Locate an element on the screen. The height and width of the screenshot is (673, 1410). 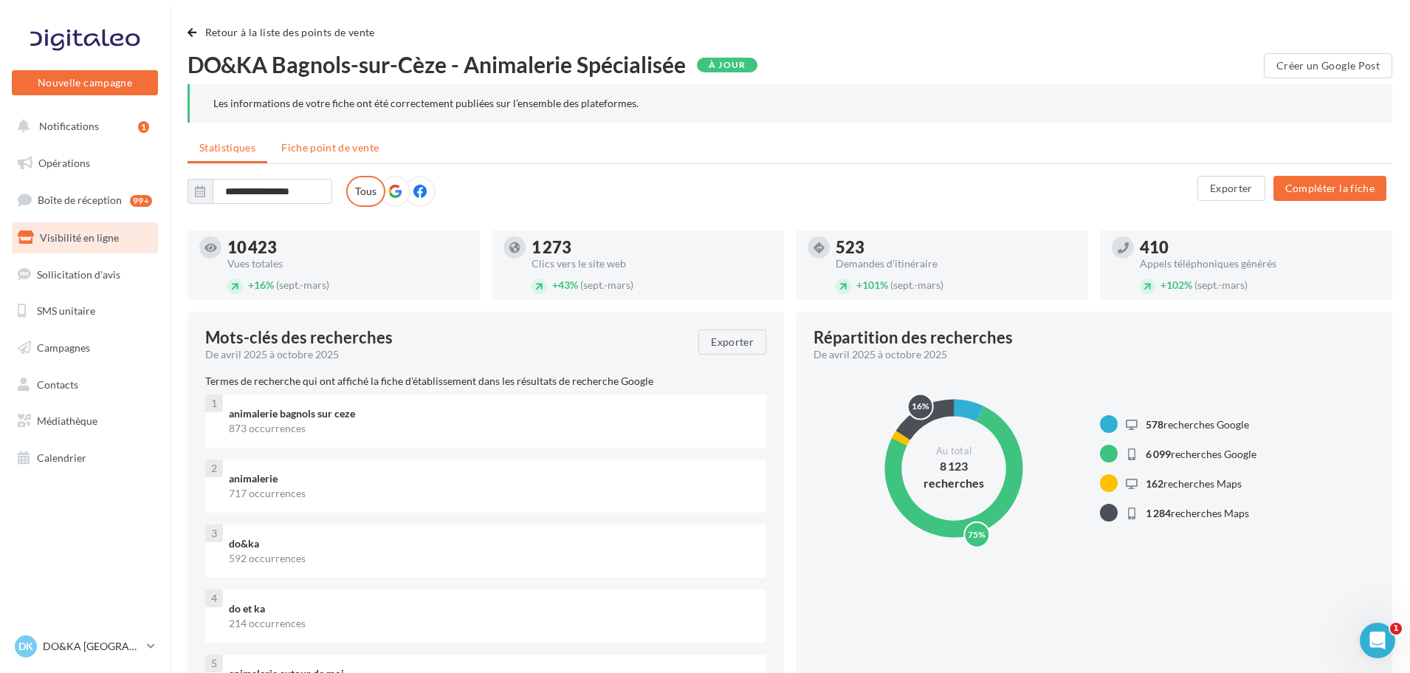
p: Termes de recherche qui ont affiché la fiche d'établissement dans les résultats de recherche Google is located at coordinates (486, 381).